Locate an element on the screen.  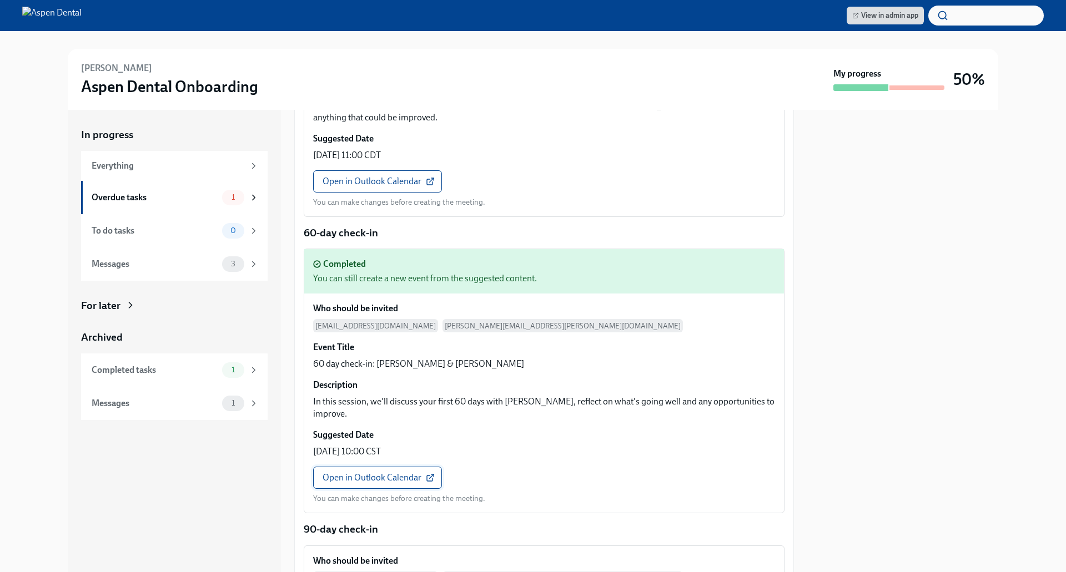
span: View in admin app is located at coordinates (885, 16).